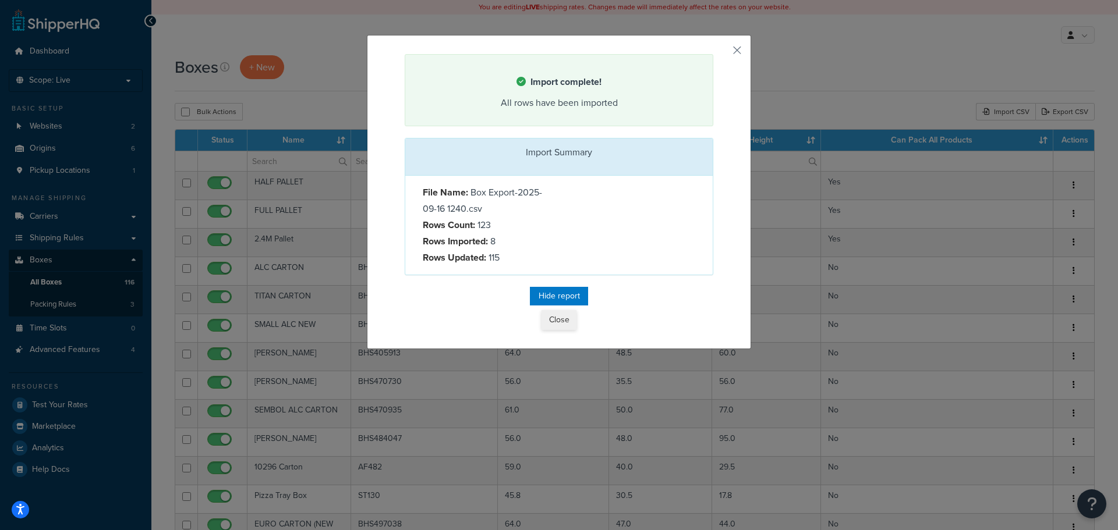 The height and width of the screenshot is (530, 1118). I want to click on div: Box Export-2025-09-16 1240.csv 123 8 115, so click(486, 225).